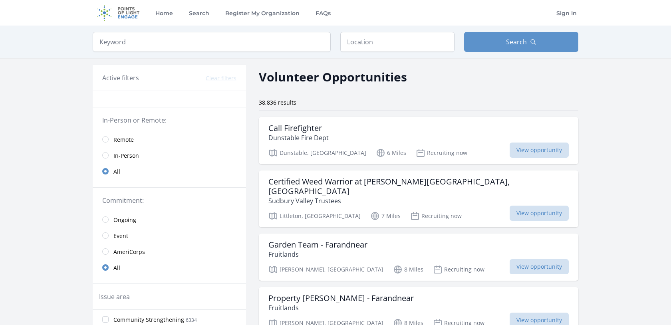 This screenshot has width=671, height=325. Describe the element at coordinates (129, 252) in the screenshot. I see `span: AmeriCorps` at that location.